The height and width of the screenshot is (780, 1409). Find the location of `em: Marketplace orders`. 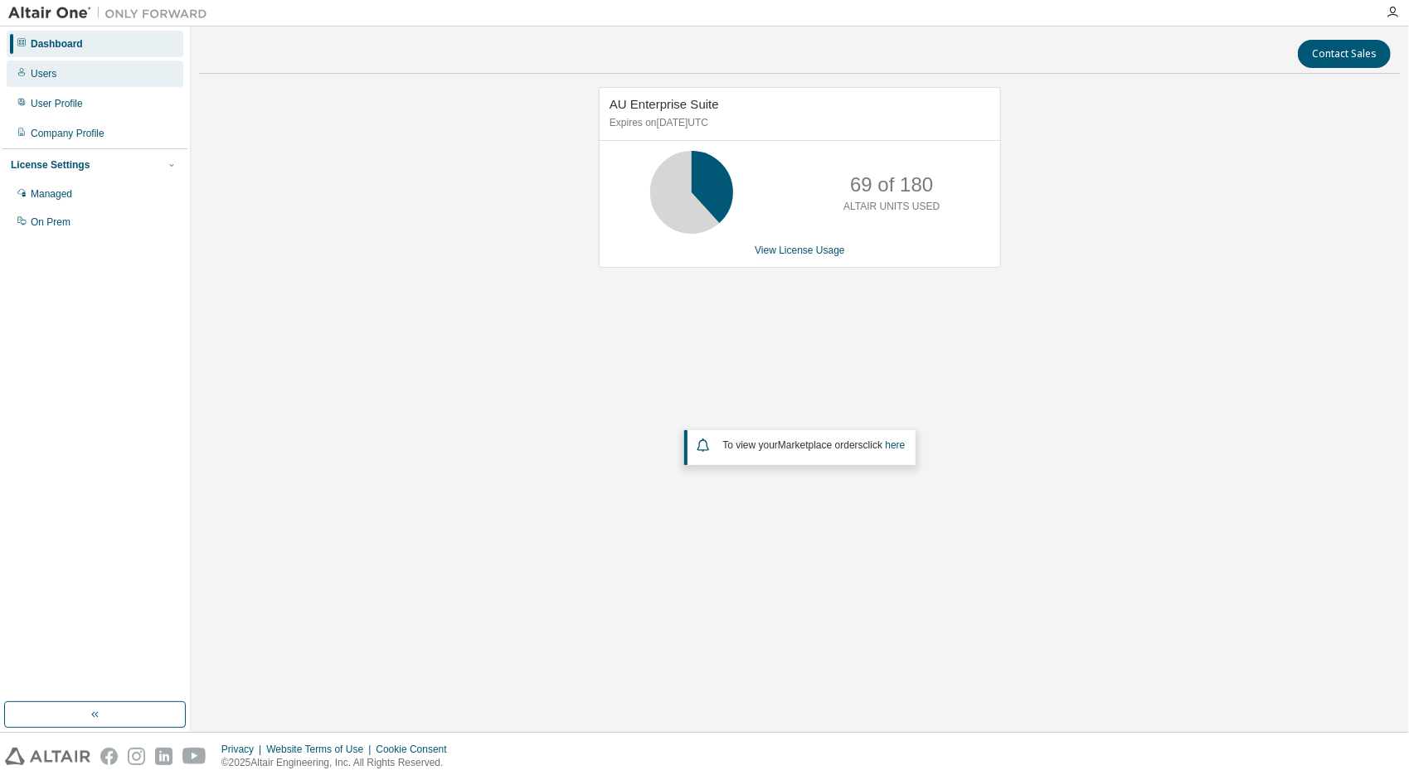

em: Marketplace orders is located at coordinates (820, 445).